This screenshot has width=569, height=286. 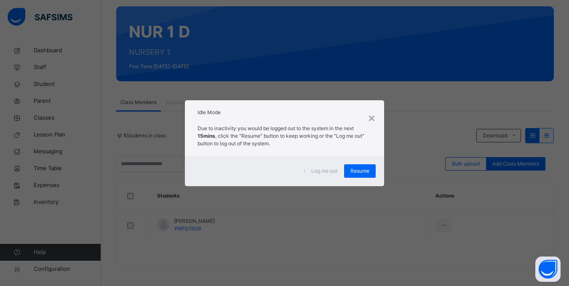 What do you see at coordinates (206, 136) in the screenshot?
I see `strong: 15mins` at bounding box center [206, 136].